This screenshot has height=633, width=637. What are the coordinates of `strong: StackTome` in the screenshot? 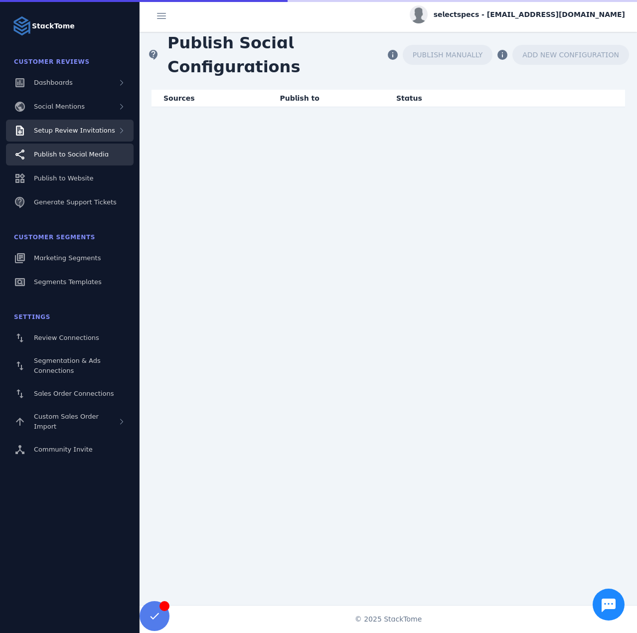 It's located at (53, 26).